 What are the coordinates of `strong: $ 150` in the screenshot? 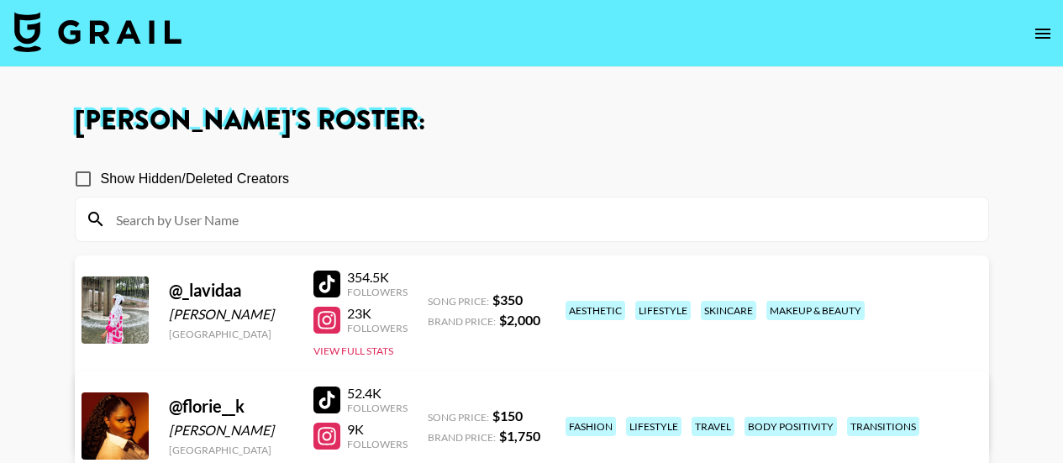 It's located at (507, 415).